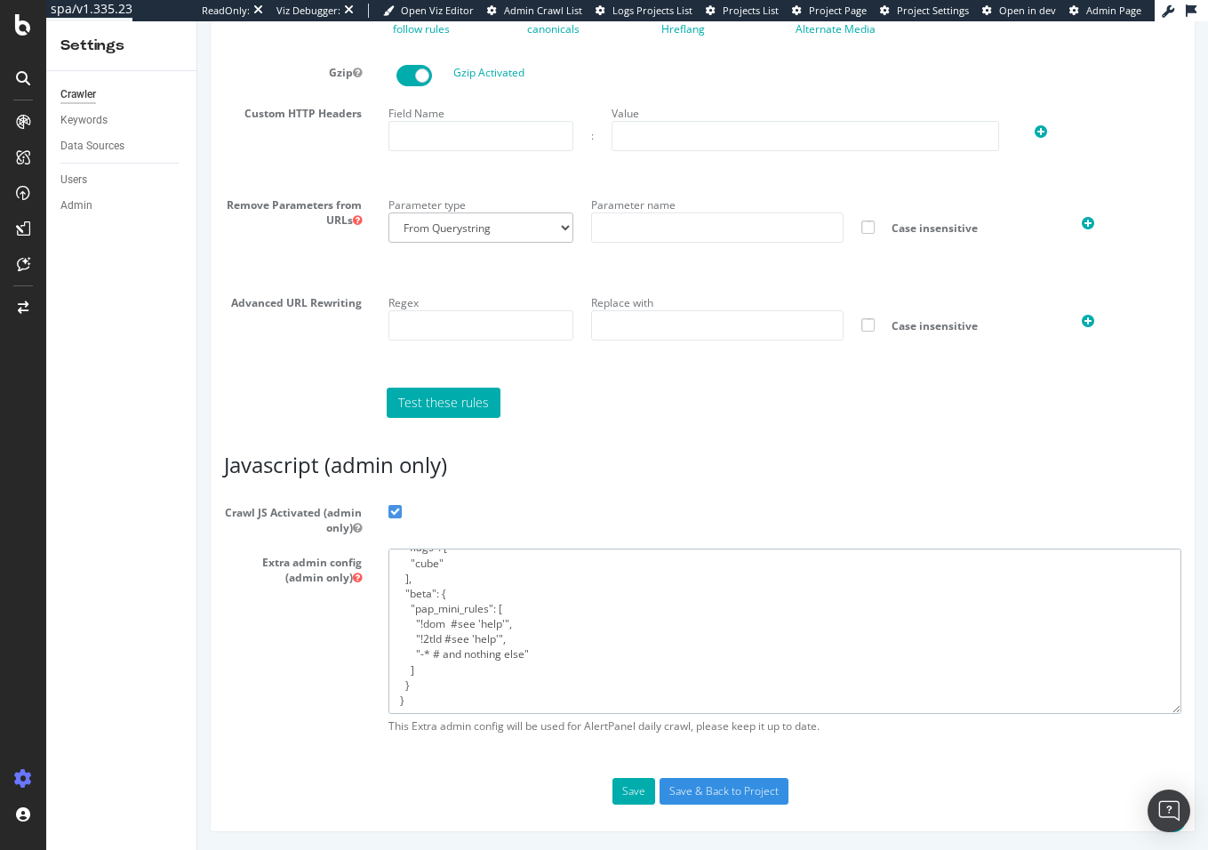  I want to click on div: Open Intercom Messenger, so click(1169, 811).